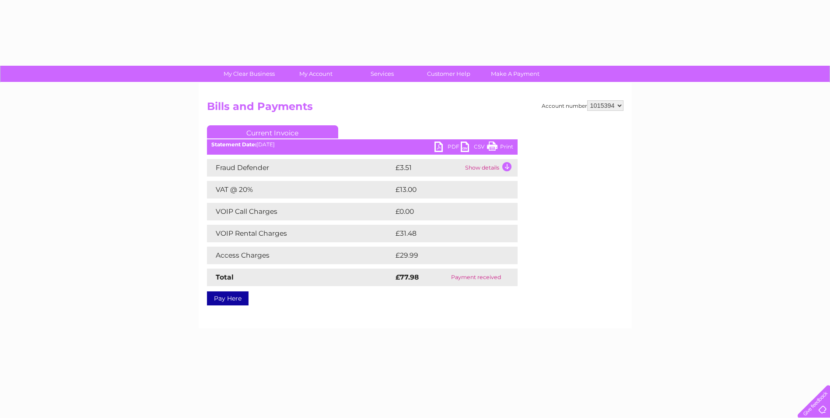 This screenshot has width=830, height=418. Describe the element at coordinates (228, 298) in the screenshot. I see `a: Pay Here` at that location.